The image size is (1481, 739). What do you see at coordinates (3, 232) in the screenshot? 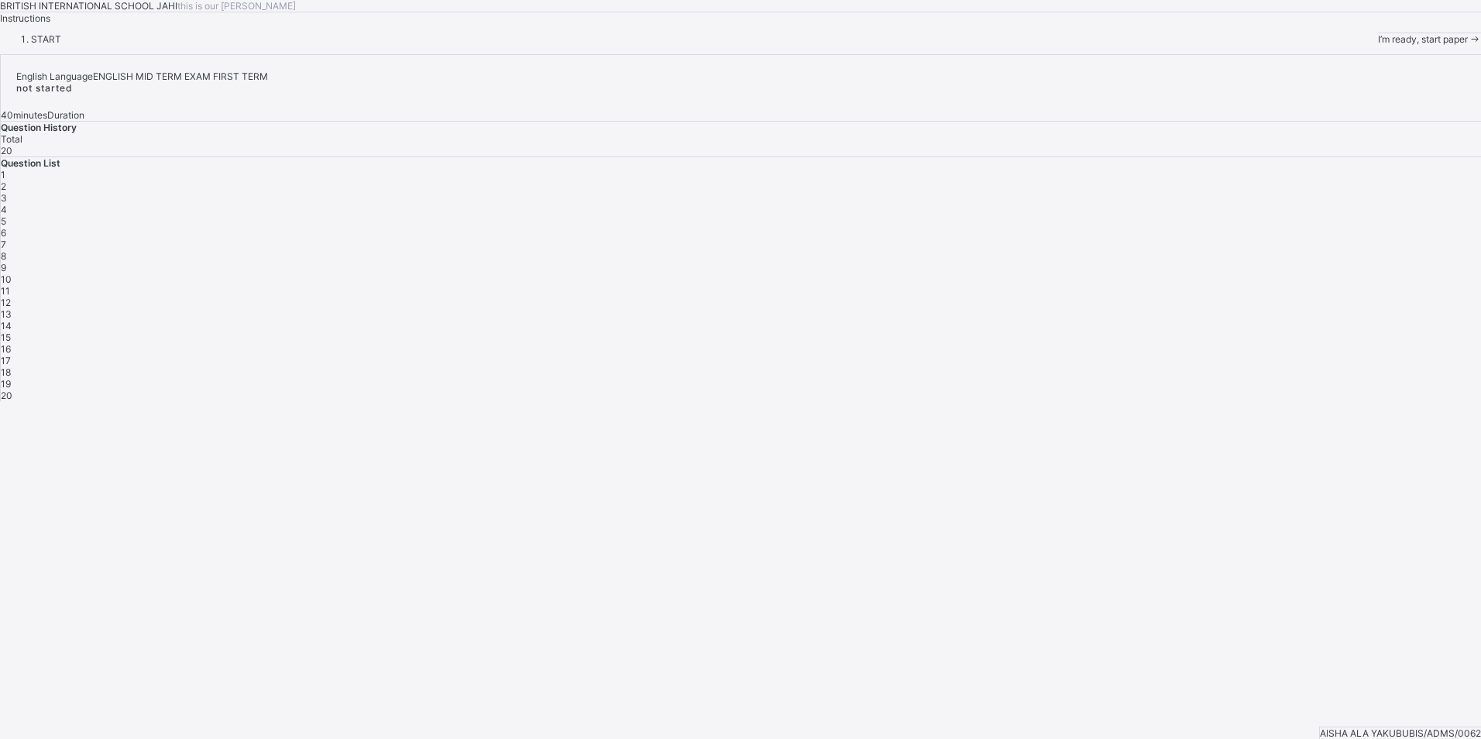
I see `span: 6` at bounding box center [3, 232].